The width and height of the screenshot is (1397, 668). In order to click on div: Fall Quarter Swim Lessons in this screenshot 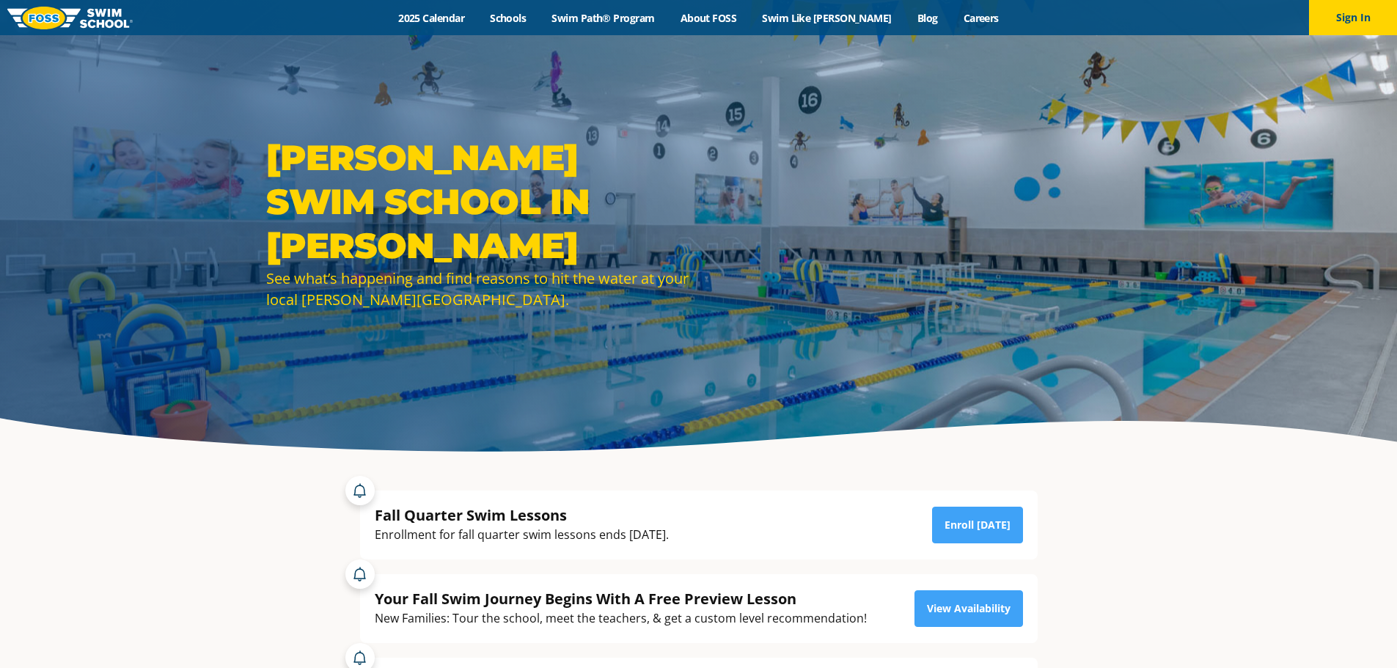, I will do `click(522, 515)`.